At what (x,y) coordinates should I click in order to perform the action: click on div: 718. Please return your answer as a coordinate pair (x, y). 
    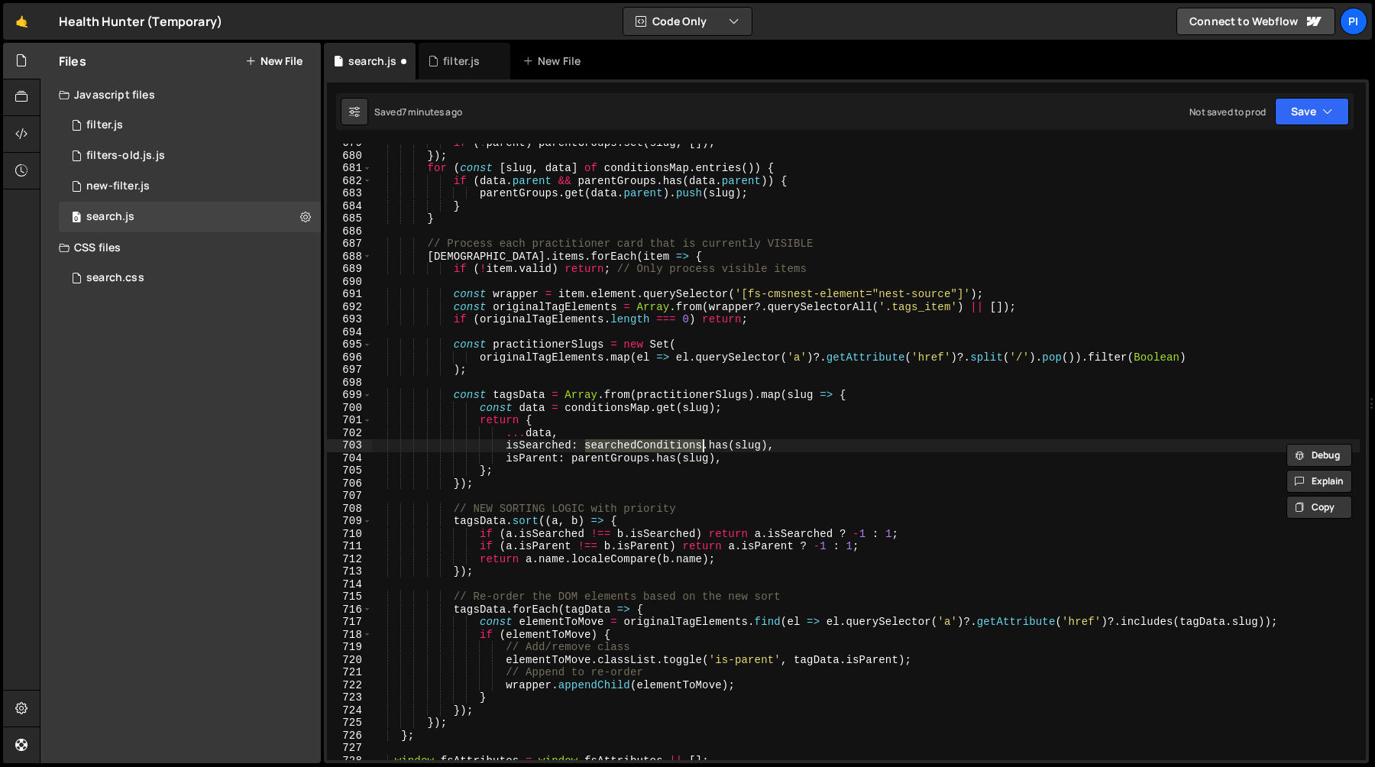
    Looking at the image, I should click on (349, 635).